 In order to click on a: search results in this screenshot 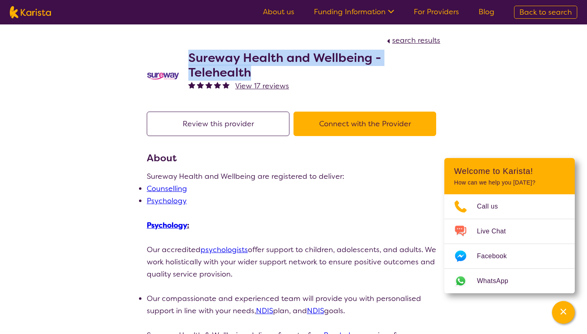, I will do `click(413, 40)`.